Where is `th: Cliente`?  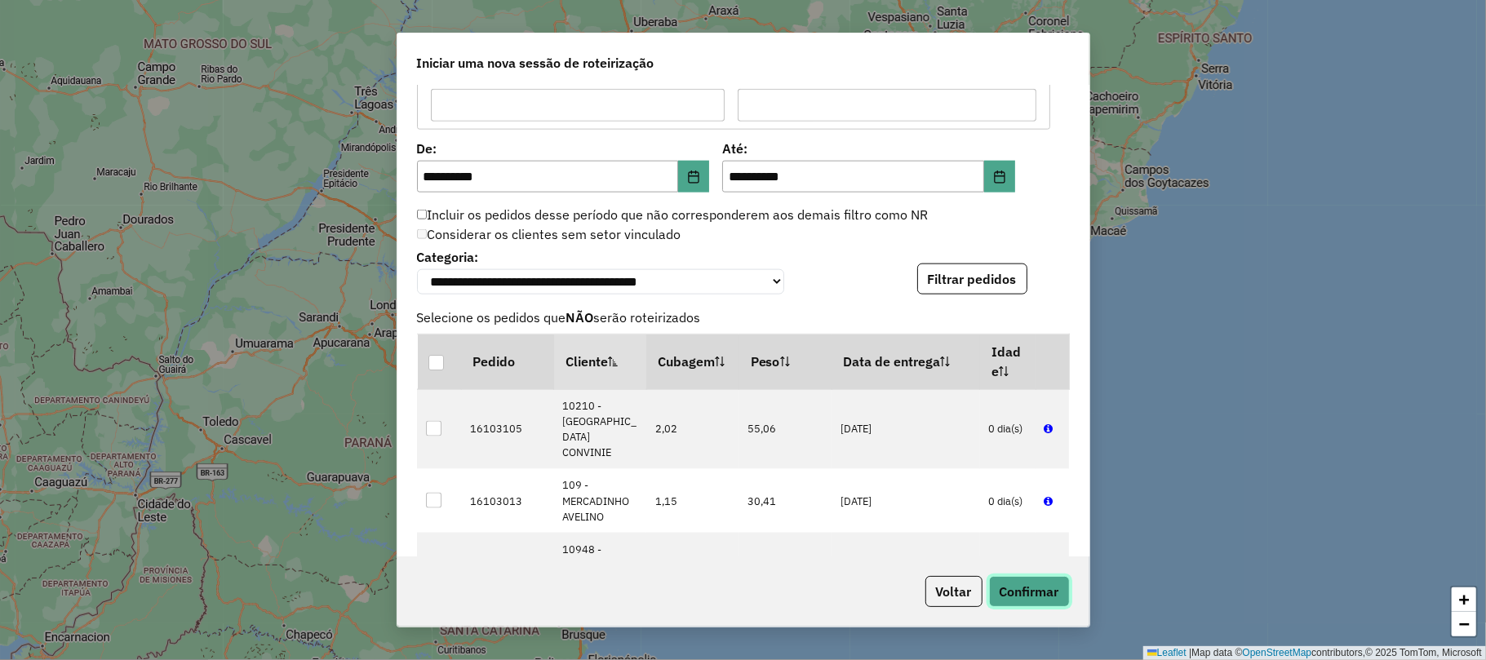 th: Cliente is located at coordinates (601, 362).